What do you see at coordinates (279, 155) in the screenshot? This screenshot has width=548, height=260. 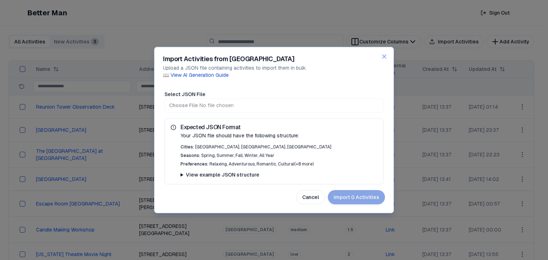 I see `div: Spring, Summer, Fall, Winter, All Year` at bounding box center [279, 155].